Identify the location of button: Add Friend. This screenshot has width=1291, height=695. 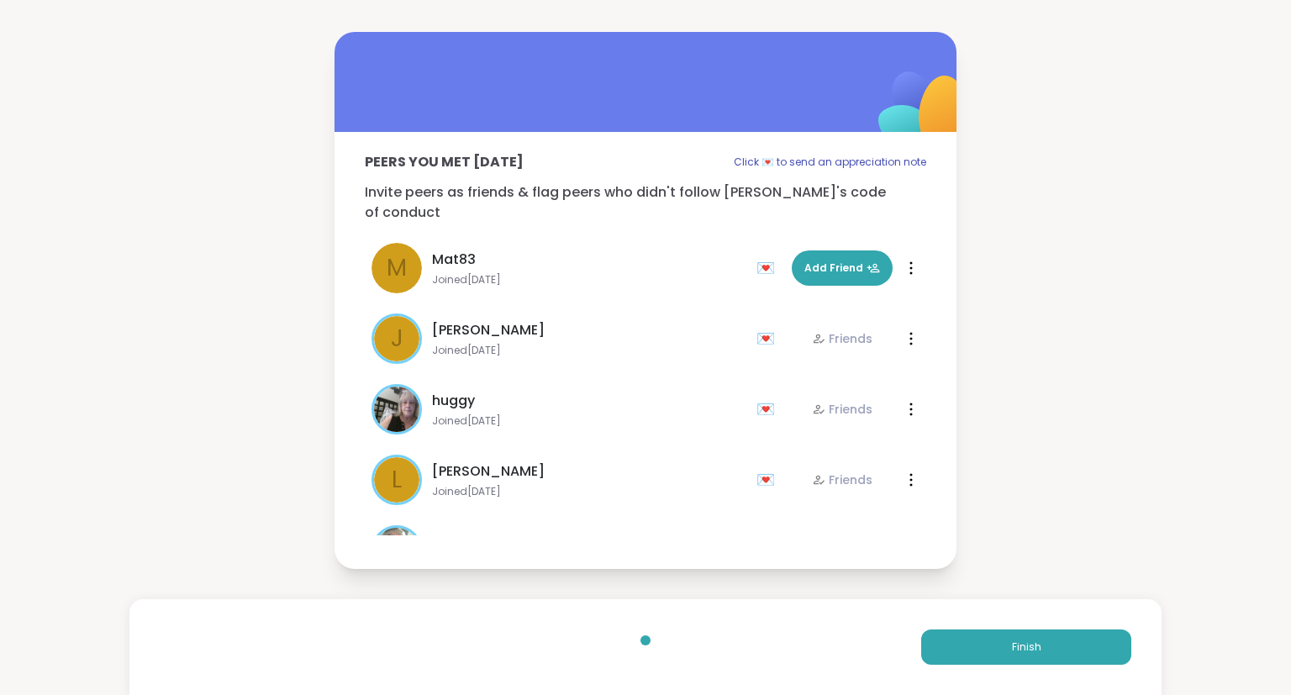
(842, 268).